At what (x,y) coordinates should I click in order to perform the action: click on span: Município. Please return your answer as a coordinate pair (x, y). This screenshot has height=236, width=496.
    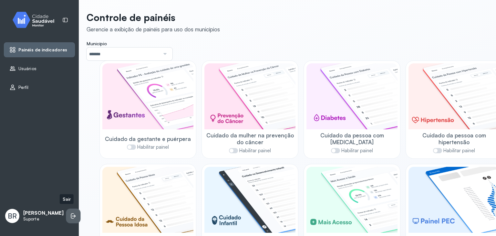
    Looking at the image, I should click on (96, 44).